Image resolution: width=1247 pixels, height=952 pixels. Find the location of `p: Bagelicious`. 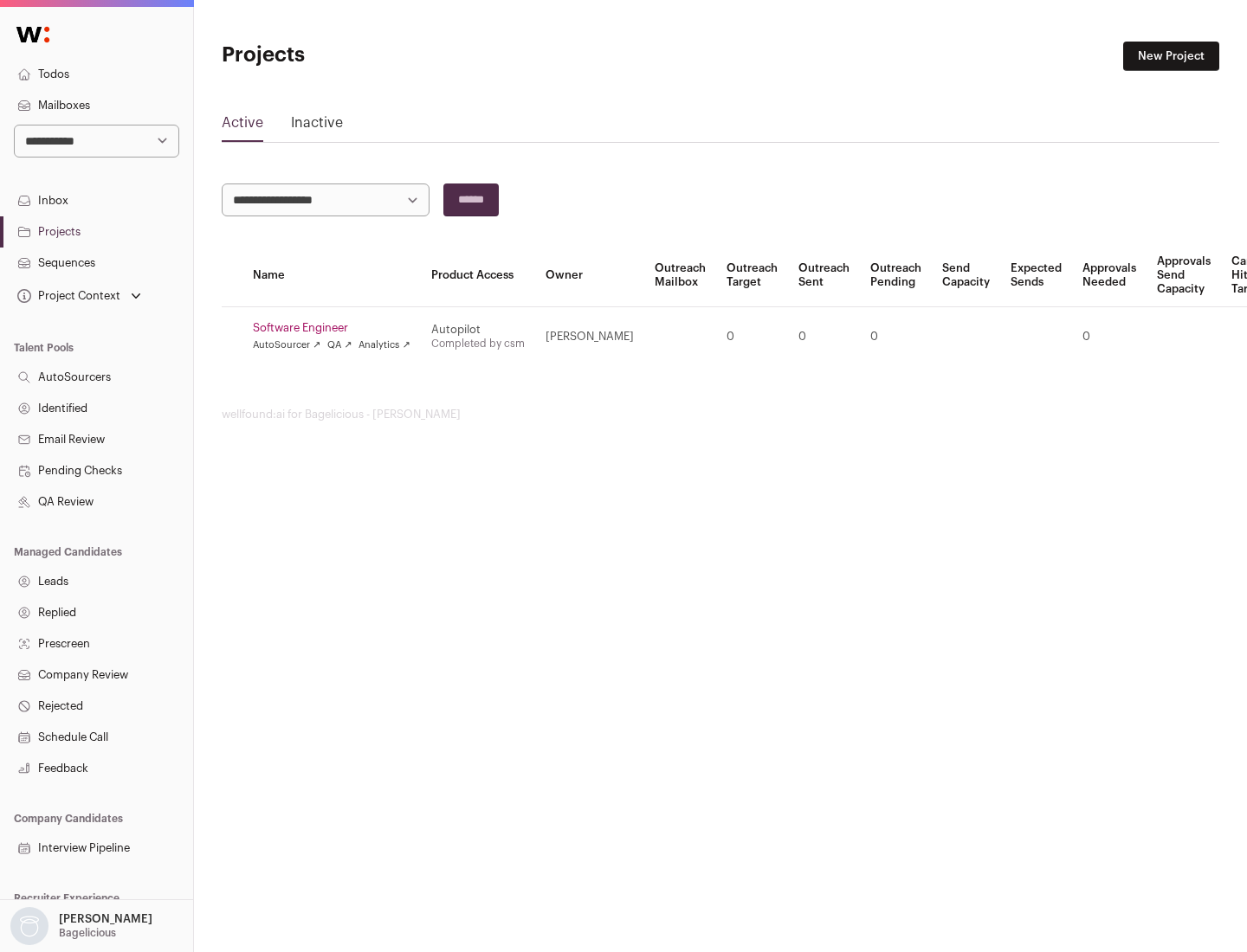

p: Bagelicious is located at coordinates (88, 933).